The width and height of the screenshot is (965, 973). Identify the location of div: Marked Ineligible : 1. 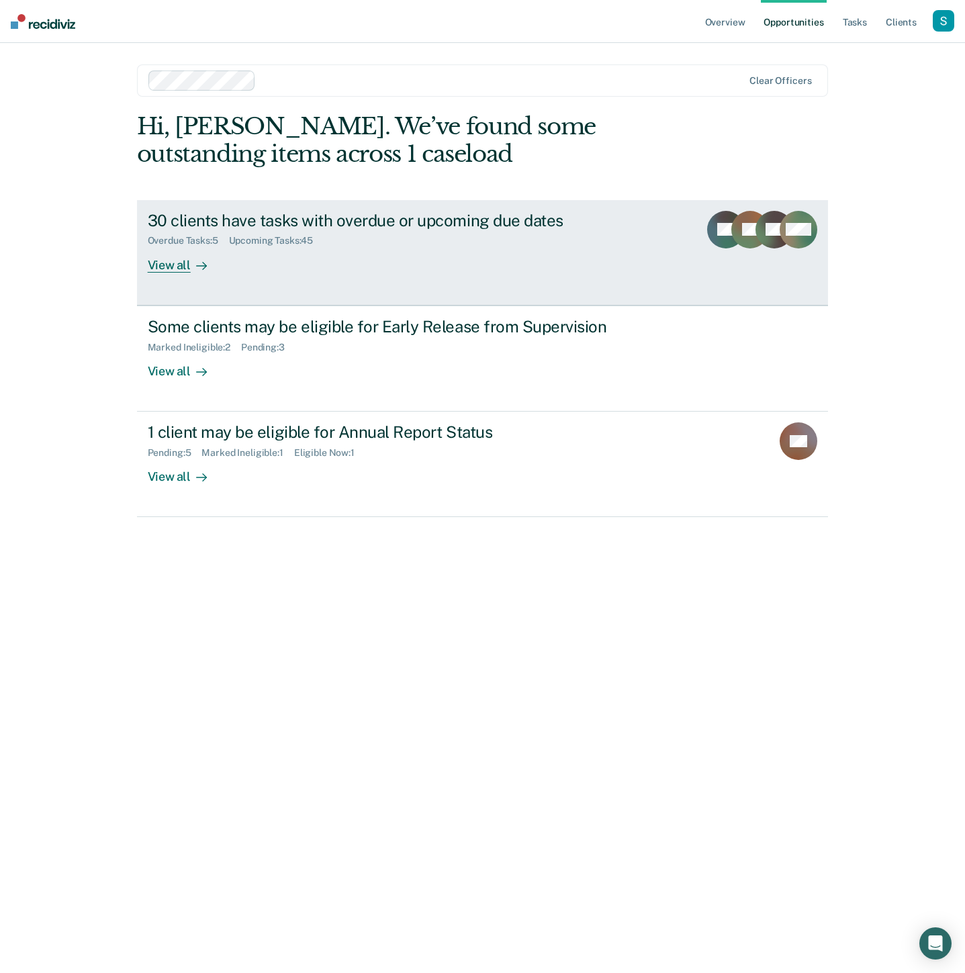
(247, 452).